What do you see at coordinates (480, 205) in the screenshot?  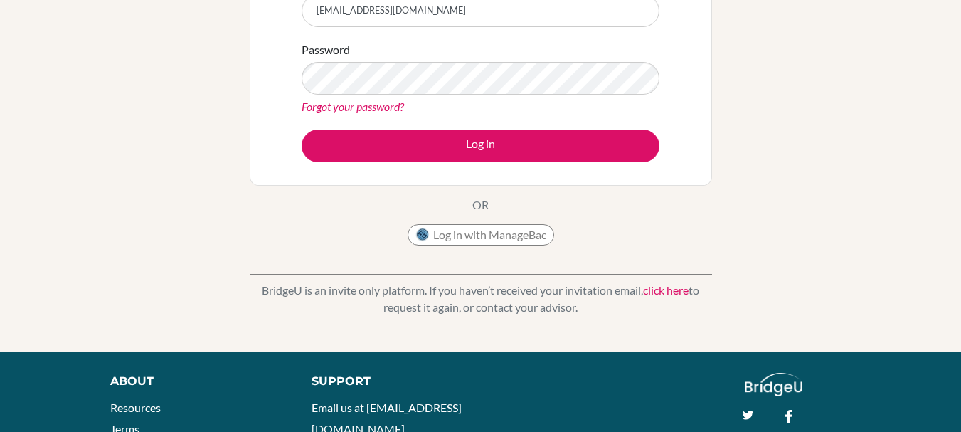 I see `p: OR` at bounding box center [480, 205].